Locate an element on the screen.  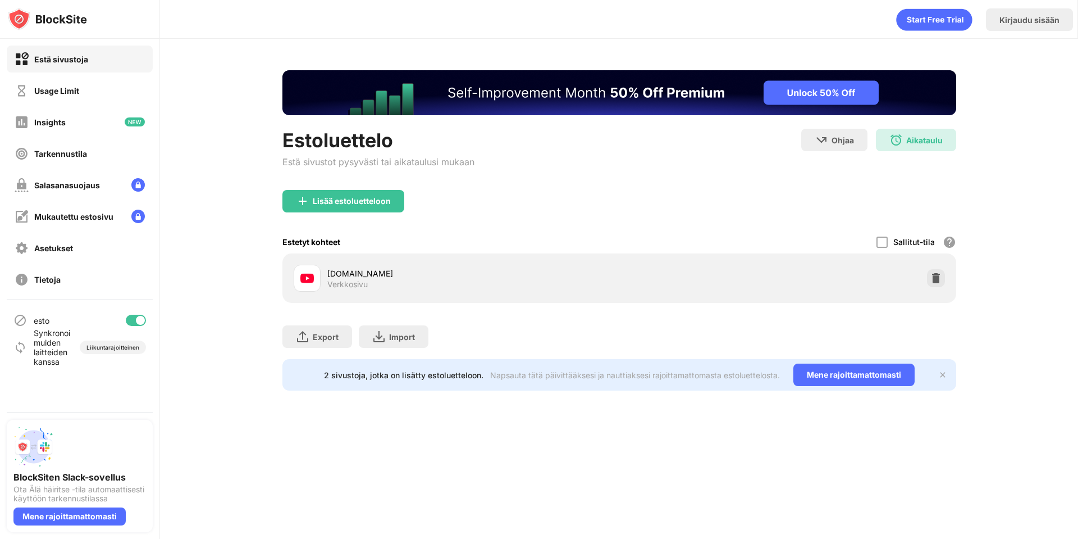
div: Ohjaa is located at coordinates (843, 140).